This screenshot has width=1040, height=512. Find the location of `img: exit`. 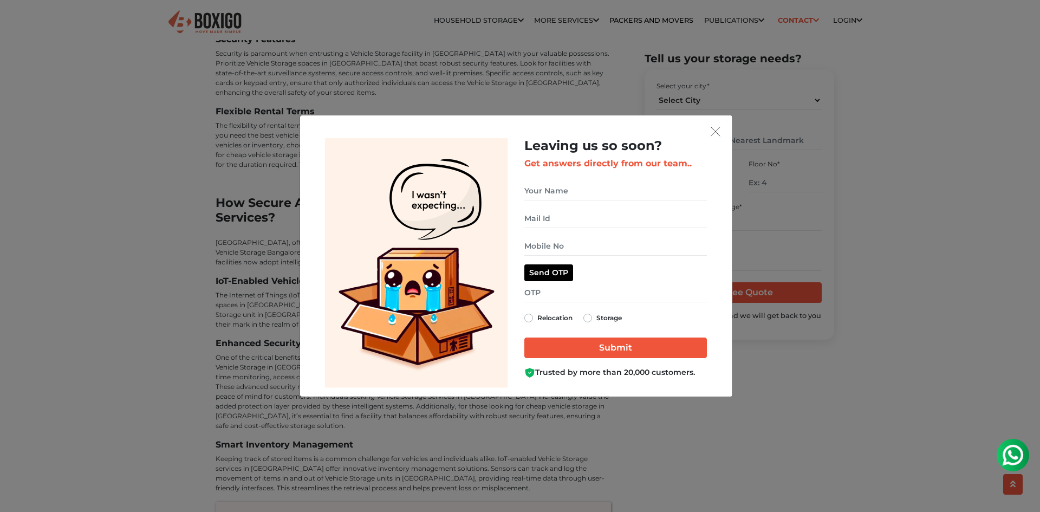

img: exit is located at coordinates (716, 132).